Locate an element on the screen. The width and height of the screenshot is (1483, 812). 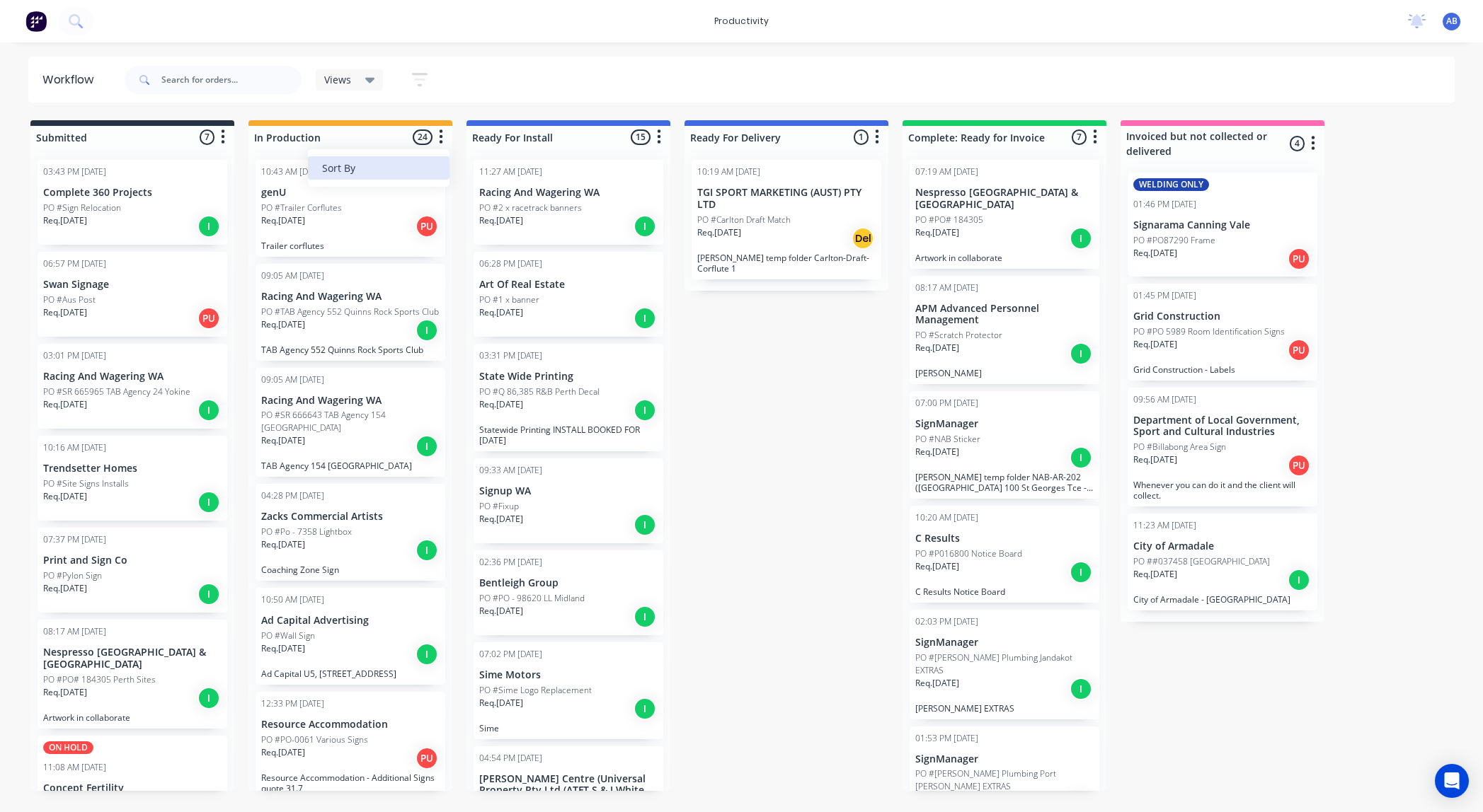
p: Grid Construction is located at coordinates (1223, 316).